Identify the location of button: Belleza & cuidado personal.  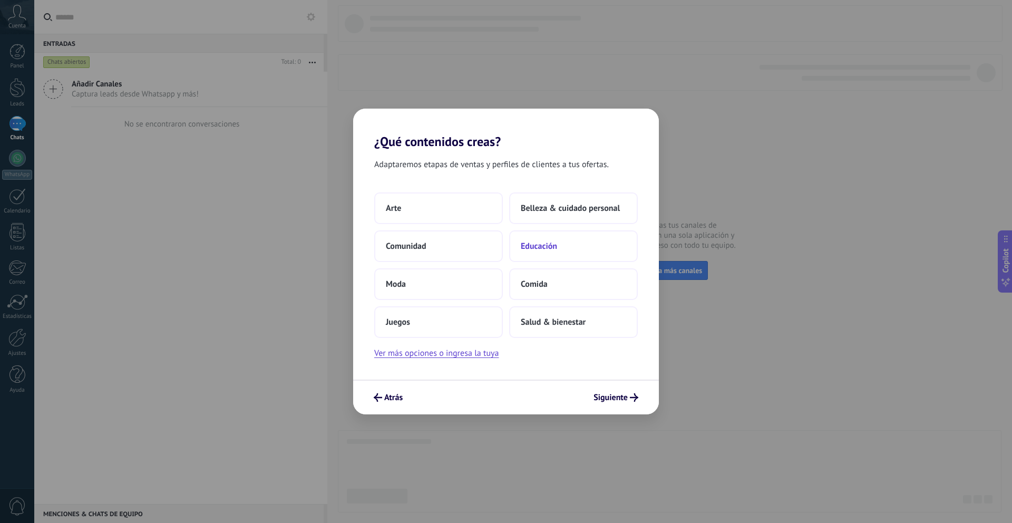
(574, 208).